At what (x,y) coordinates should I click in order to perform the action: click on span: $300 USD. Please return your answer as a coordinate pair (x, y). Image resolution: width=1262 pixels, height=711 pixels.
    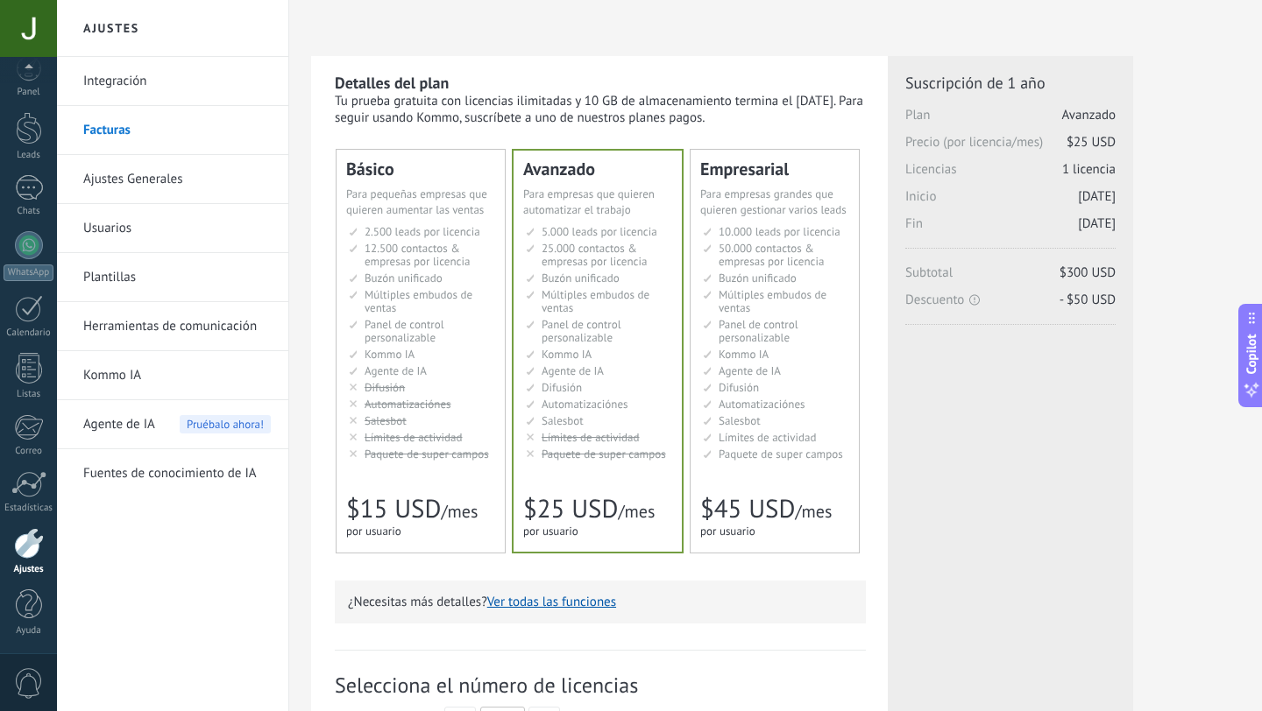
    Looking at the image, I should click on (1087, 272).